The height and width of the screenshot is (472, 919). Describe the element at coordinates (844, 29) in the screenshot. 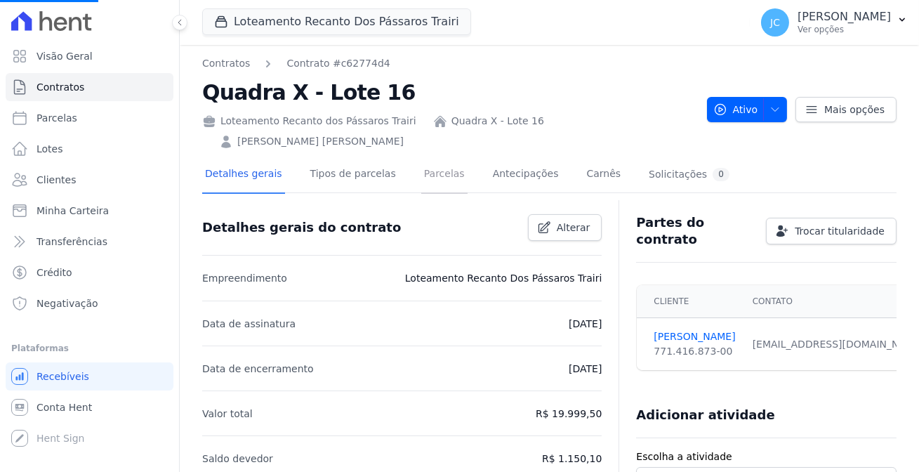

I see `p: Ver opções` at that location.